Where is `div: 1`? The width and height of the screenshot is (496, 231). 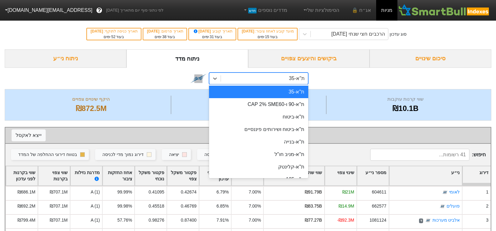
div: 1 is located at coordinates (487, 192).